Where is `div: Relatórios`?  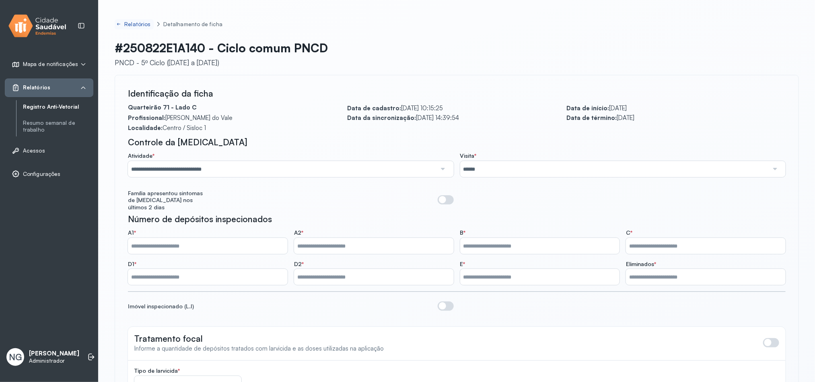
div: Relatórios is located at coordinates (138, 24).